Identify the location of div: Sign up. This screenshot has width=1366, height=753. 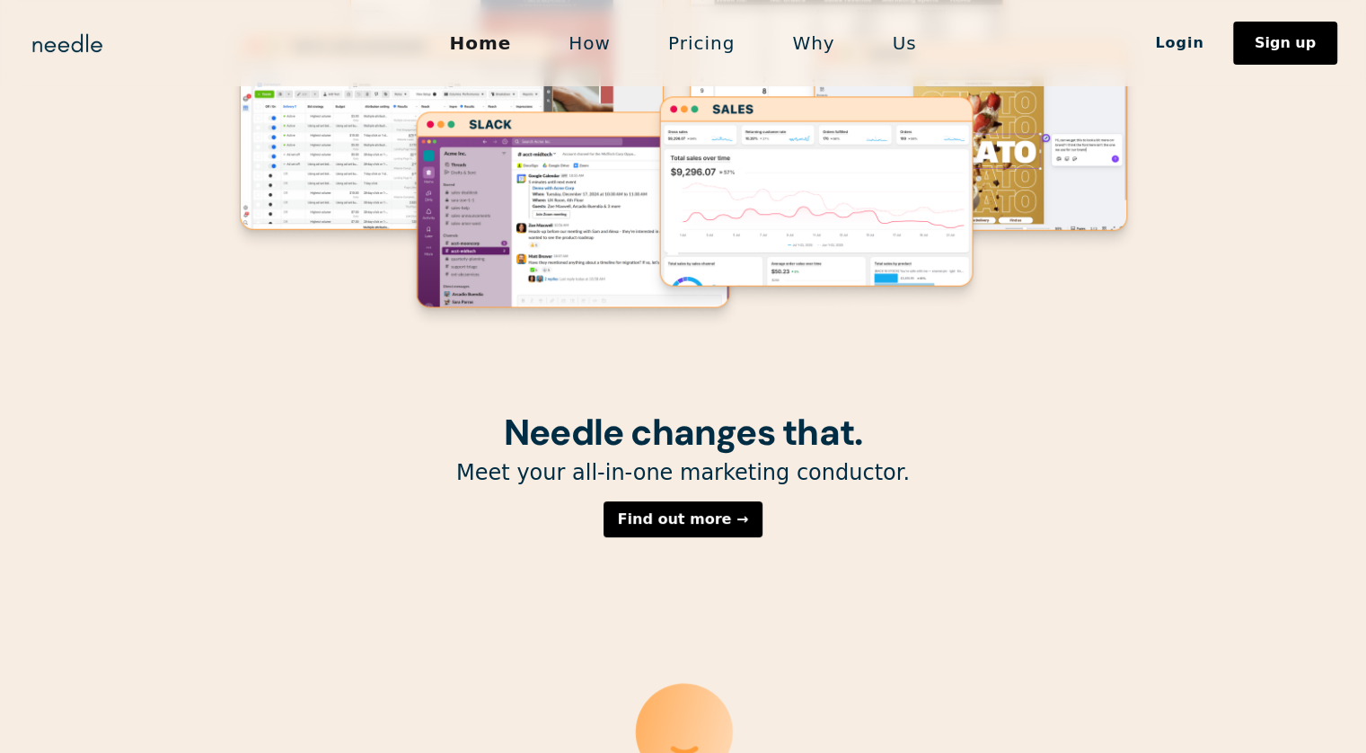
(1285, 43).